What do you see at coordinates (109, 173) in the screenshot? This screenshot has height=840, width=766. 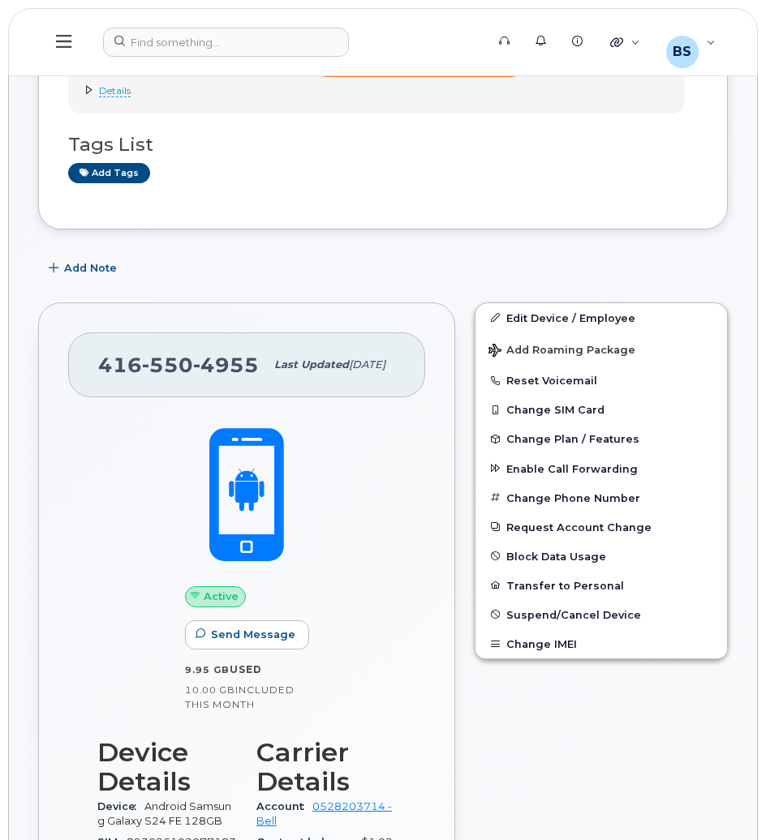 I see `a: Add tags` at bounding box center [109, 173].